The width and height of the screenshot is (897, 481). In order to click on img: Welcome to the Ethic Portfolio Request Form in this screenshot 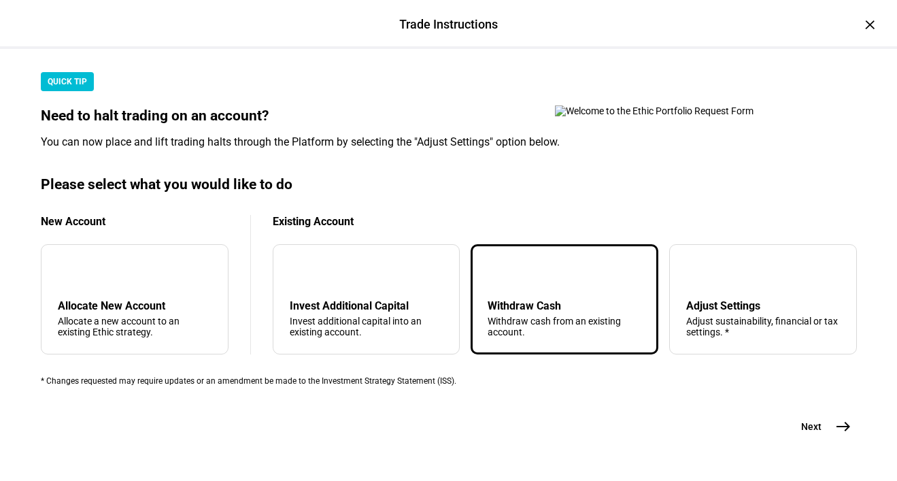, I will do `click(678, 111)`.